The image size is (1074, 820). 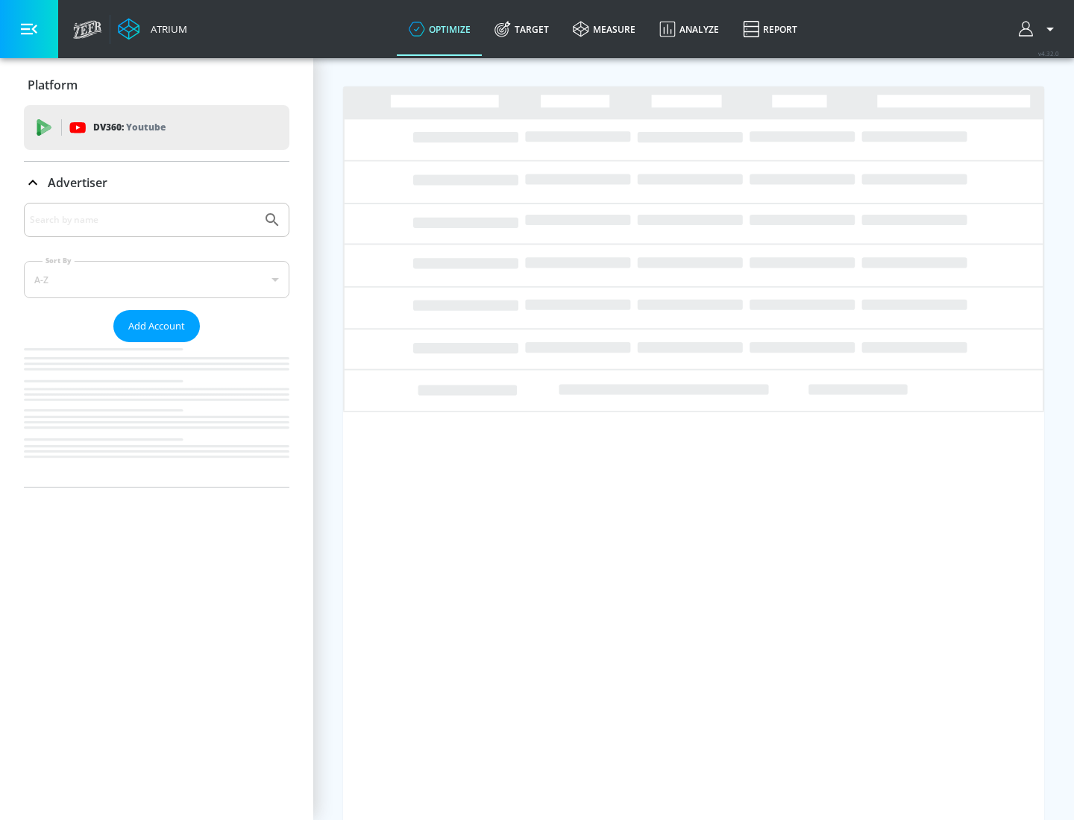 What do you see at coordinates (157, 326) in the screenshot?
I see `span: Add Account` at bounding box center [157, 326].